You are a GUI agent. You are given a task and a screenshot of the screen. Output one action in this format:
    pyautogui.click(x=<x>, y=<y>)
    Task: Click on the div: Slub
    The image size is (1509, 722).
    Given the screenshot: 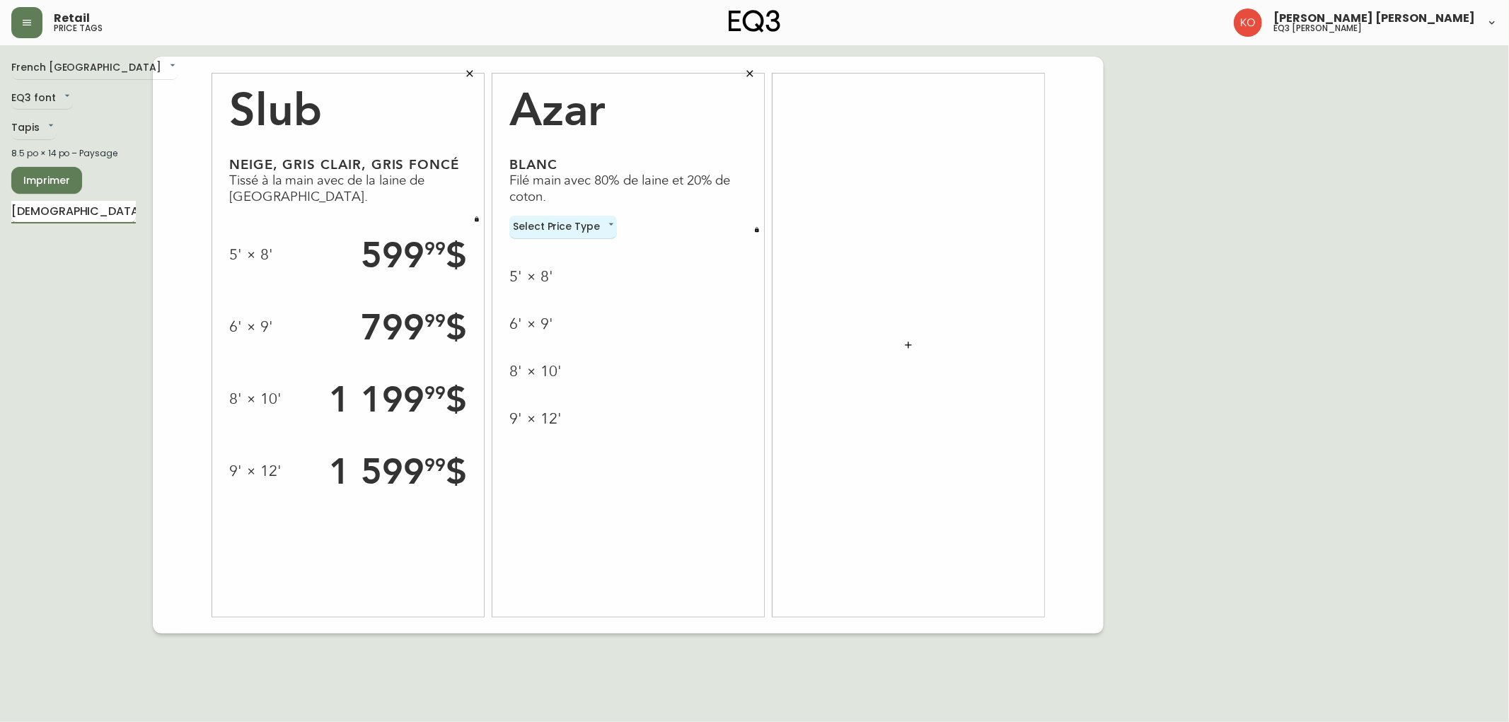 What is the action you would take?
    pyautogui.click(x=348, y=105)
    